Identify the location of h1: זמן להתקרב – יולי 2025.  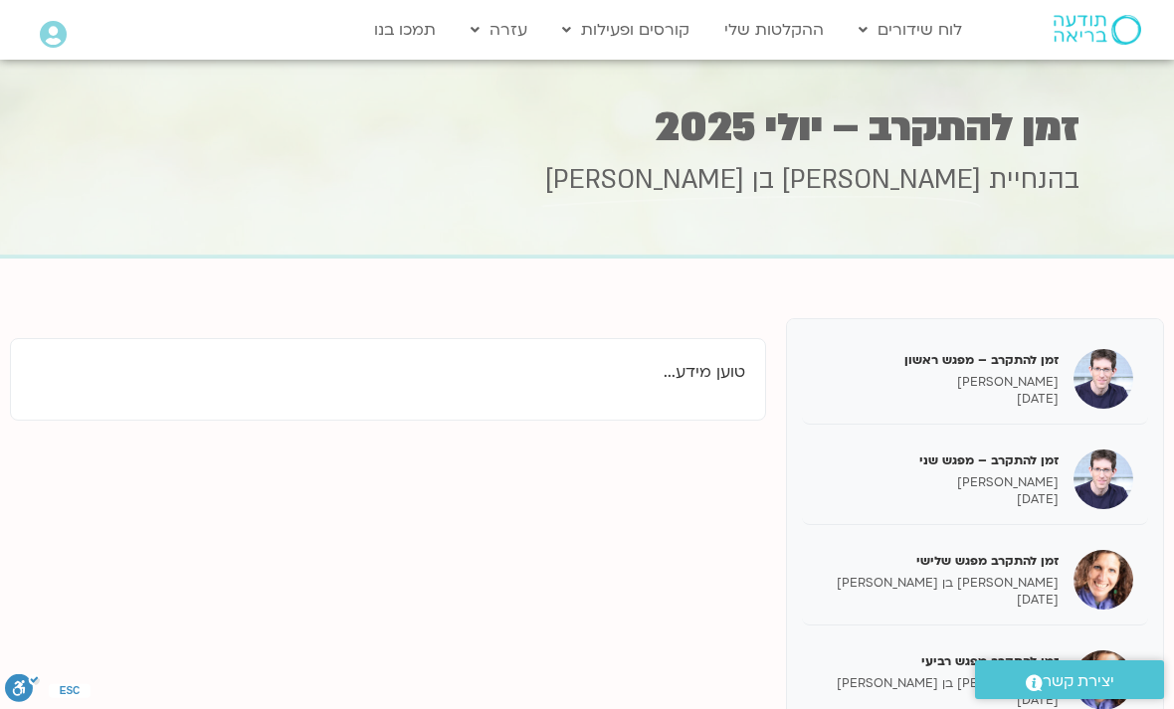
(587, 127).